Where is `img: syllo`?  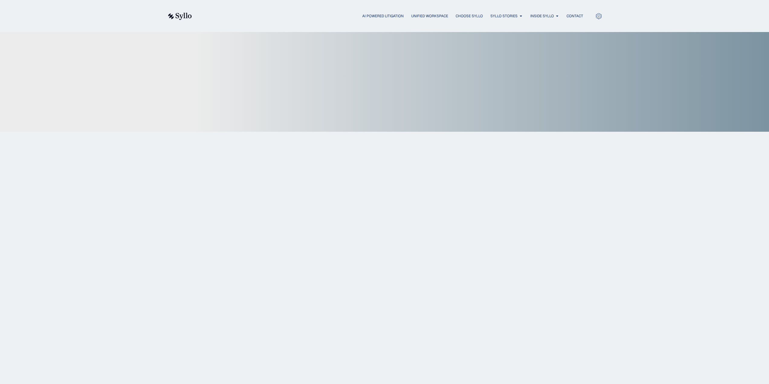 img: syllo is located at coordinates (179, 16).